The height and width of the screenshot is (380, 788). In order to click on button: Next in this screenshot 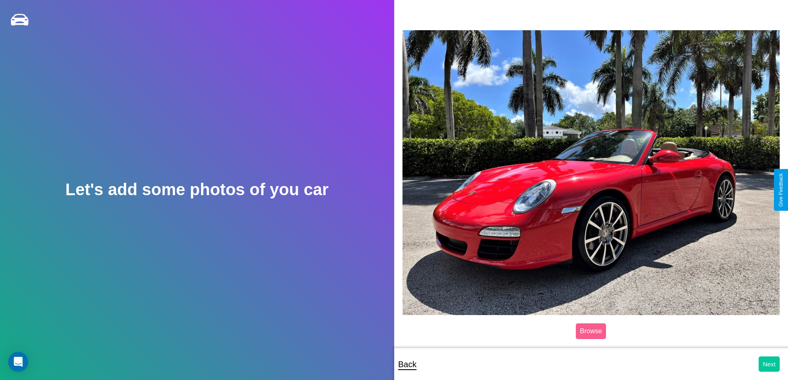, I will do `click(769, 364)`.